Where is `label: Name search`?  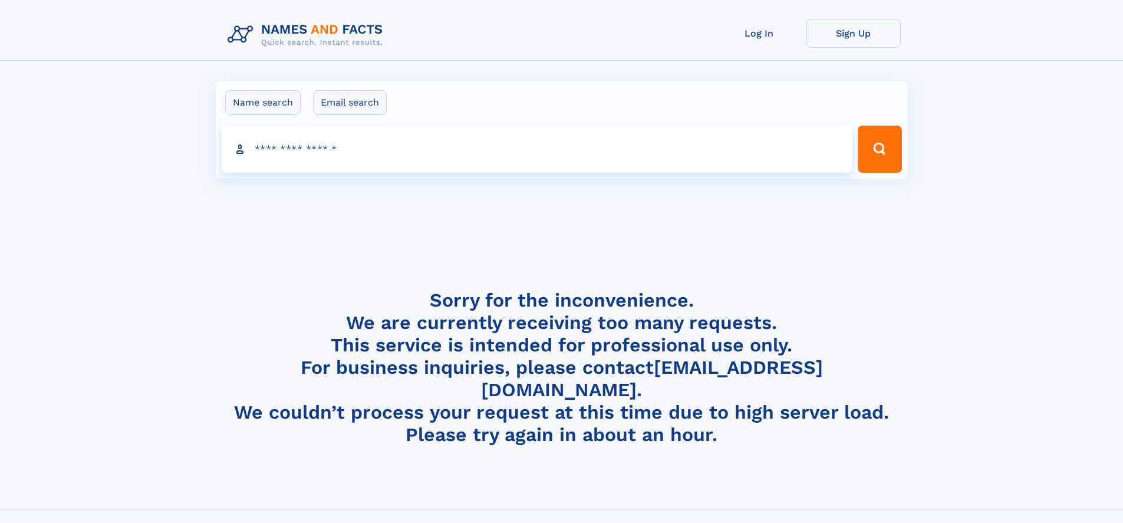
label: Name search is located at coordinates (263, 103).